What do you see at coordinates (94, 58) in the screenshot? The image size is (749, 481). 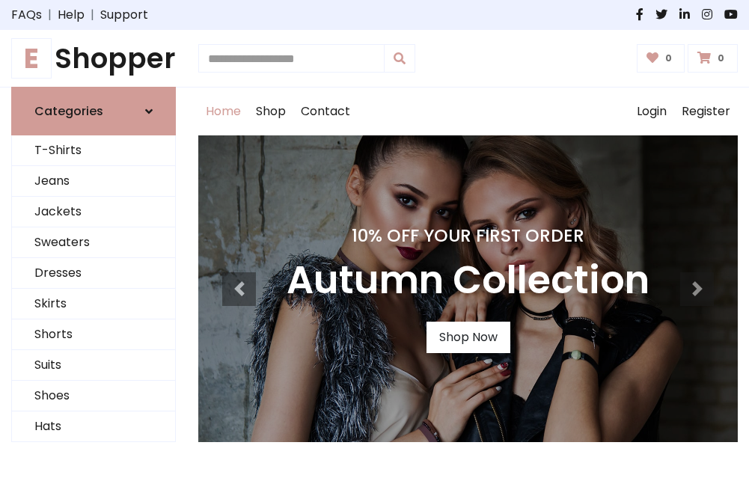 I see `h1: Shopper` at bounding box center [94, 58].